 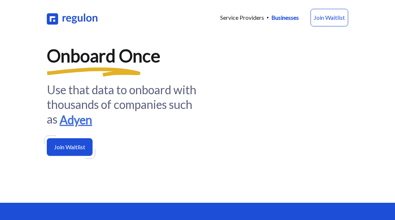 What do you see at coordinates (242, 18) in the screenshot?
I see `a: Service Providers` at bounding box center [242, 18].